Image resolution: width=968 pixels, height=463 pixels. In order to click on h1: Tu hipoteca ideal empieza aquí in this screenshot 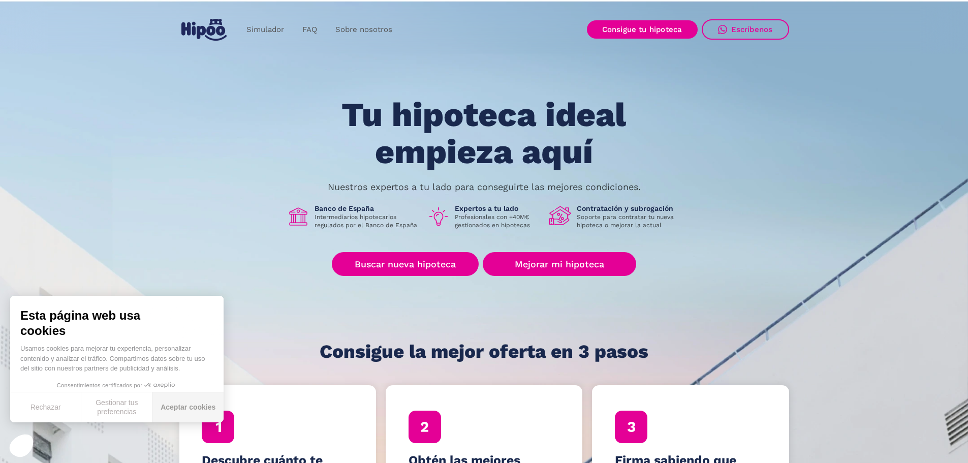, I will do `click(484, 133)`.